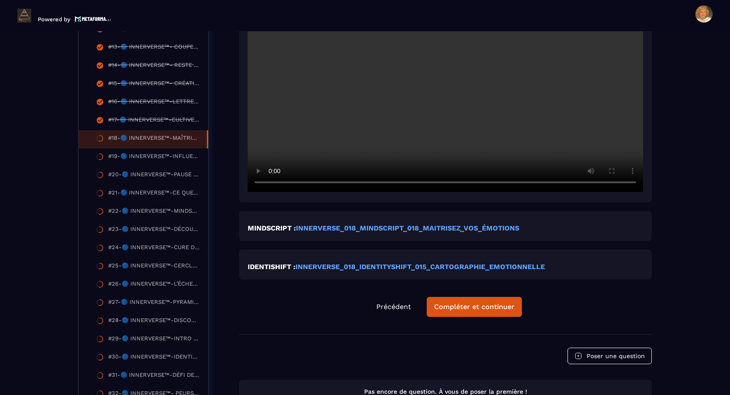 This screenshot has height=395, width=730. I want to click on strong: INNERVERSE_018_IDENTITYSHIFT_015_CARTOGRAPHIE_EMOTIONNELLE, so click(420, 267).